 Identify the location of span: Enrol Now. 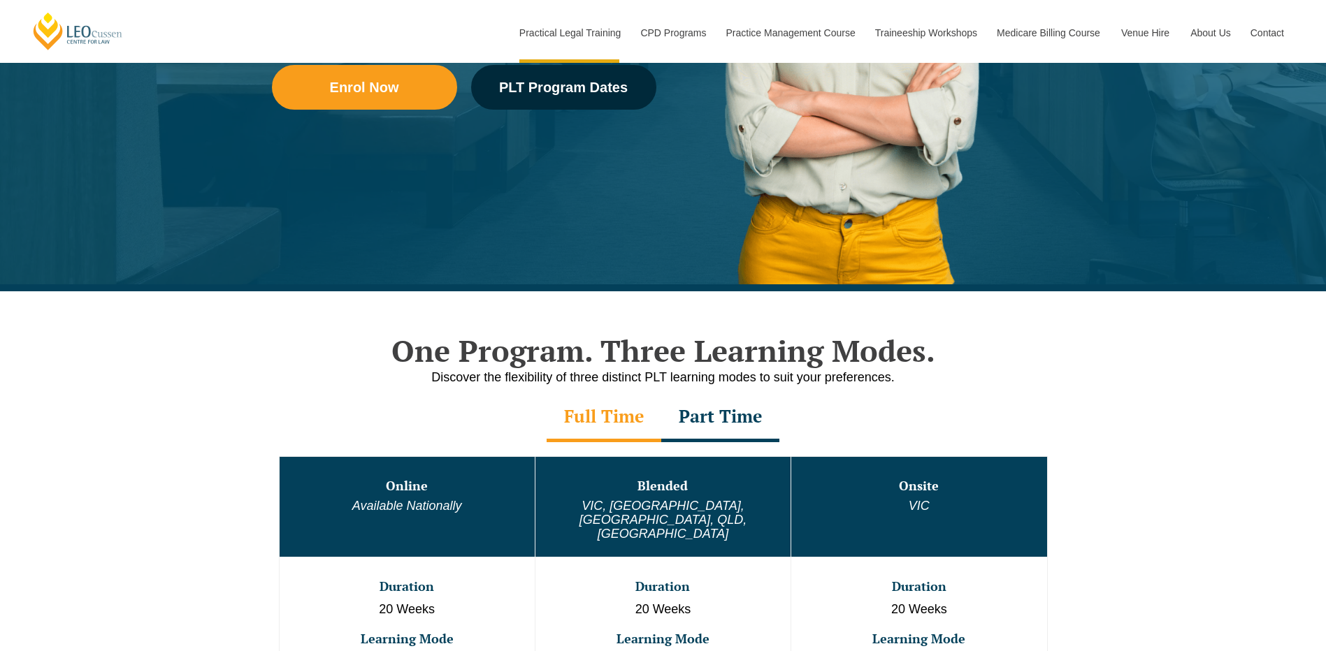
(364, 87).